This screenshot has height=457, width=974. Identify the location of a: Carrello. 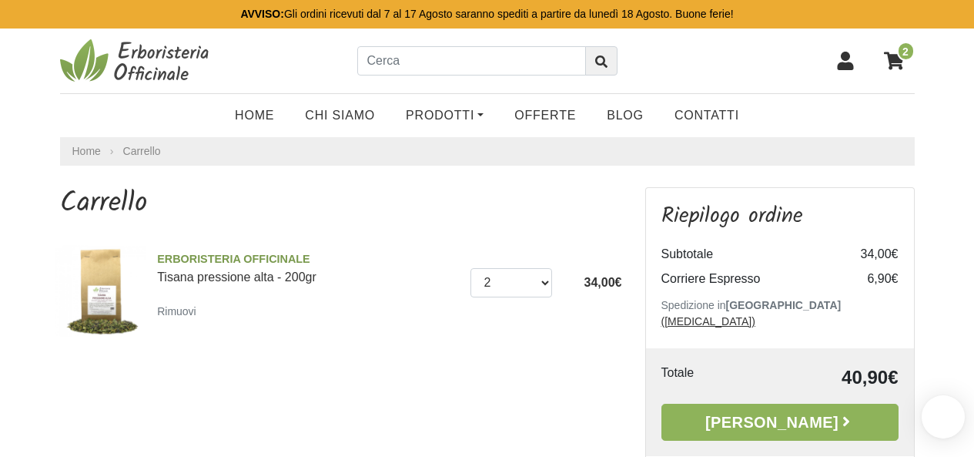
(142, 151).